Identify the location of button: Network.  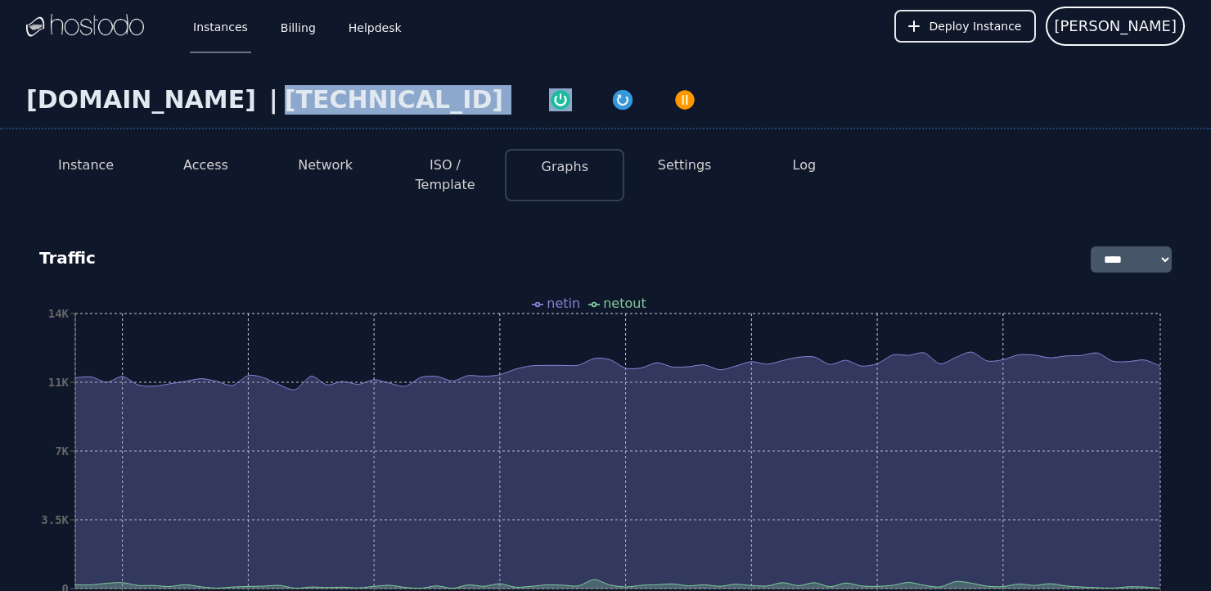
(325, 165).